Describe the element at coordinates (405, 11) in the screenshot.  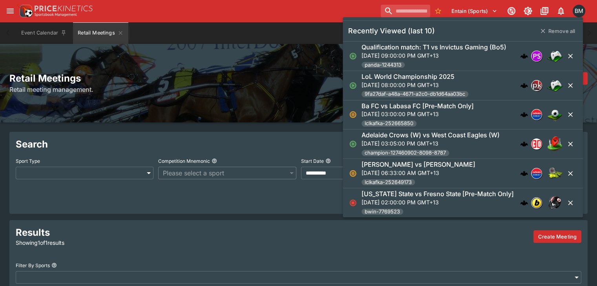
I see `input: search` at that location.